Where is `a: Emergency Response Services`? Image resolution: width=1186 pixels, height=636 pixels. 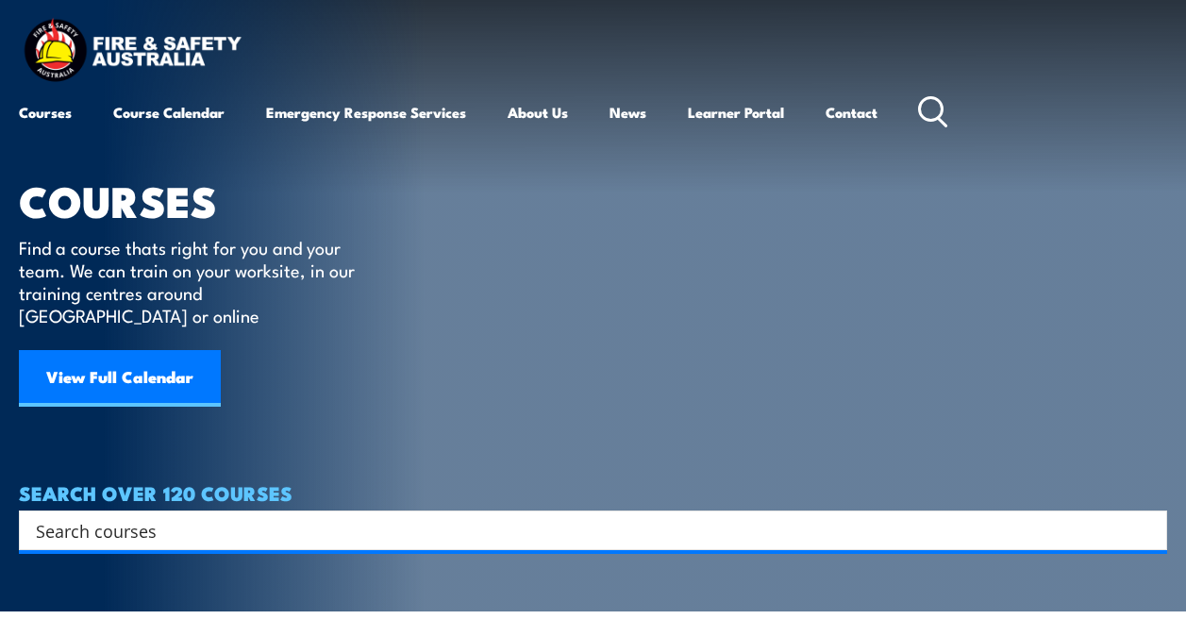 a: Emergency Response Services is located at coordinates (366, 112).